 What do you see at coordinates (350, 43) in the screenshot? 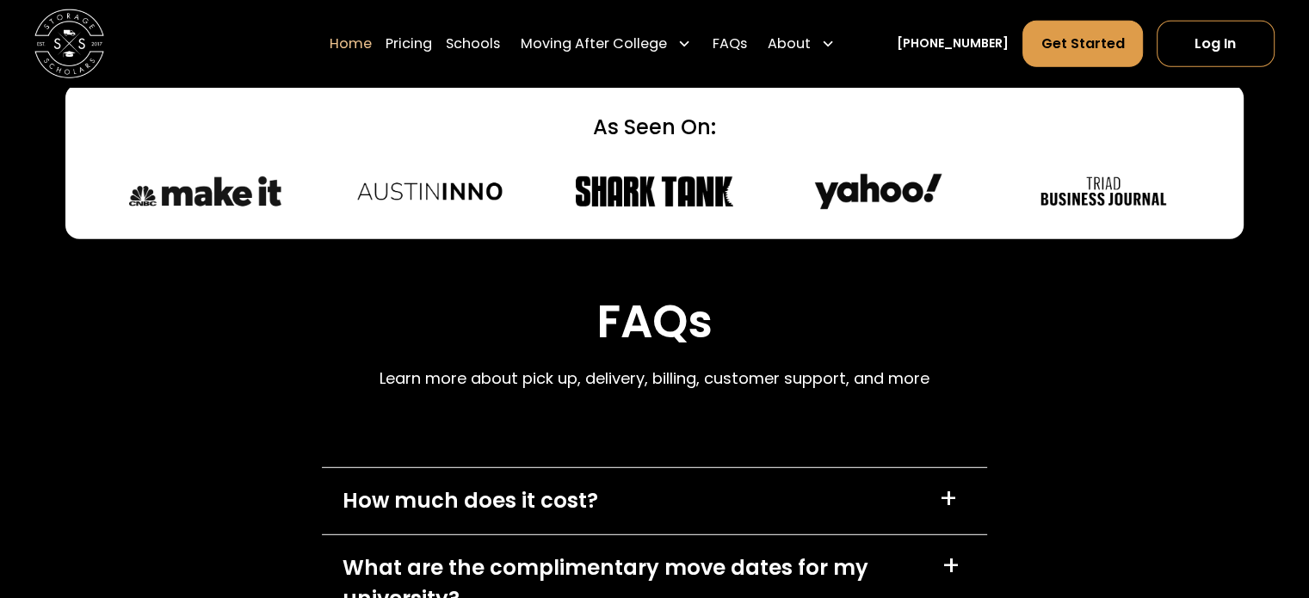
I see `a: Home` at bounding box center [350, 43].